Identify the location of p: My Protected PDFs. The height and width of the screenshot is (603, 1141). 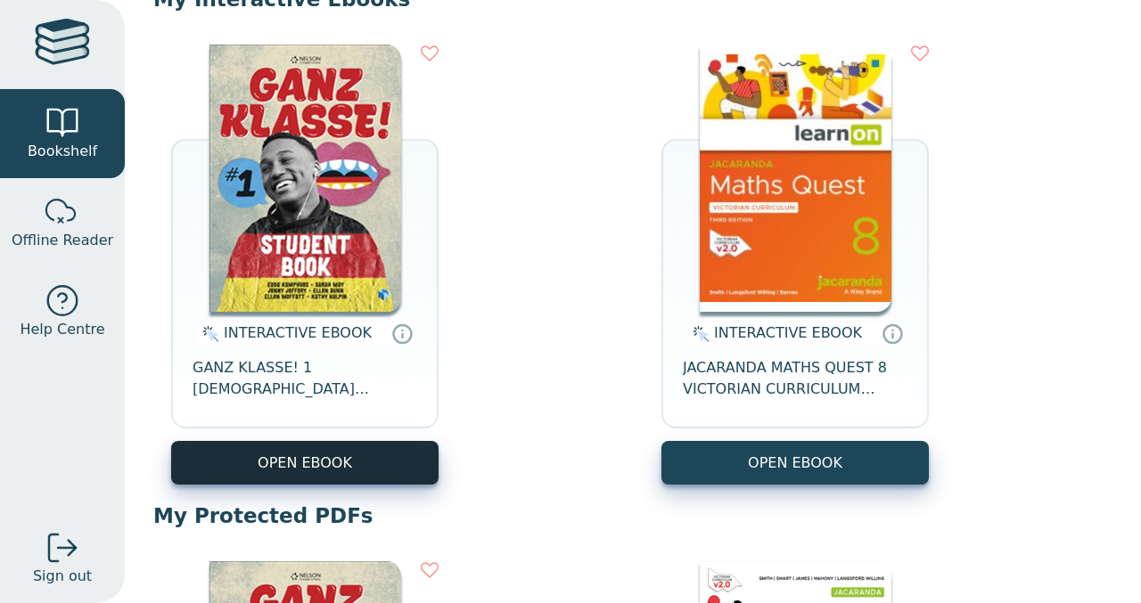
(633, 516).